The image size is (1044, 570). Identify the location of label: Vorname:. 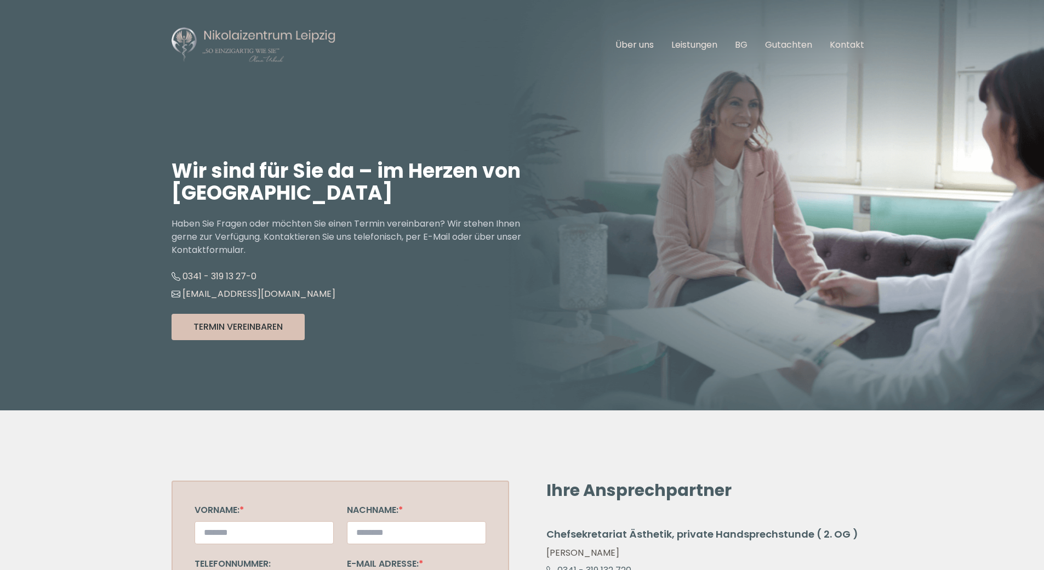
(219, 509).